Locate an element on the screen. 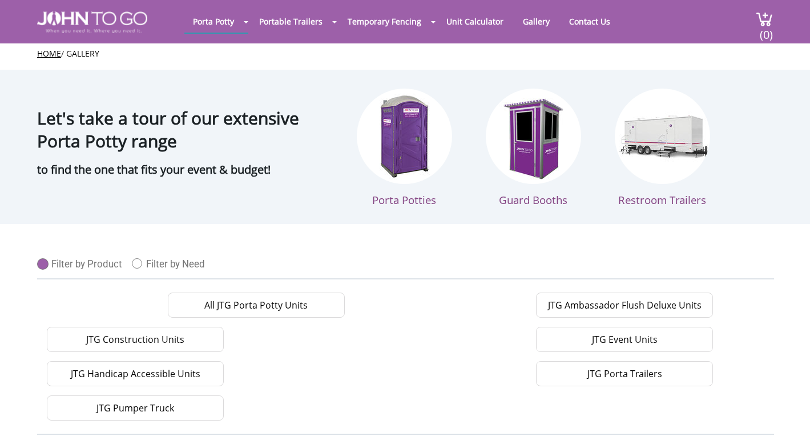 The width and height of the screenshot is (810, 440). span: Restroom Trailers is located at coordinates (662, 199).